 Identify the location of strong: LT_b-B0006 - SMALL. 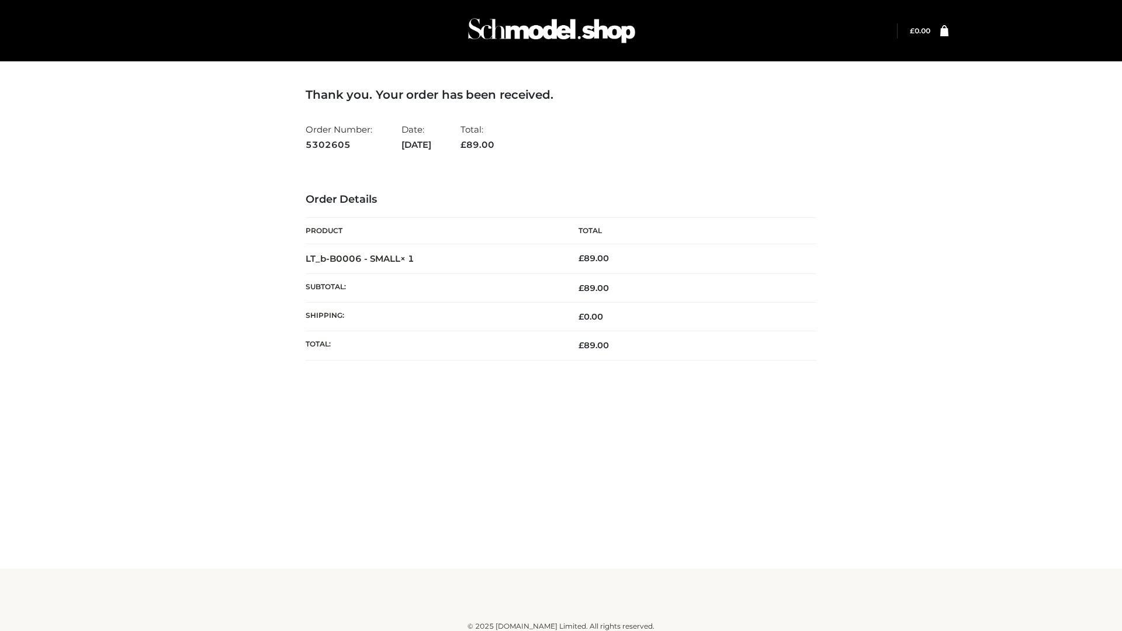
(360, 258).